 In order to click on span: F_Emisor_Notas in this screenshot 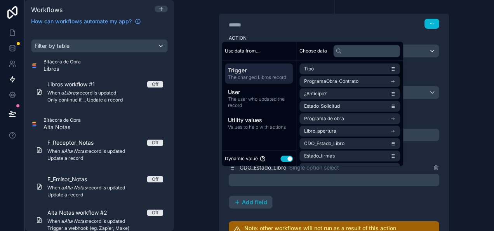, I will do `click(72, 179)`.